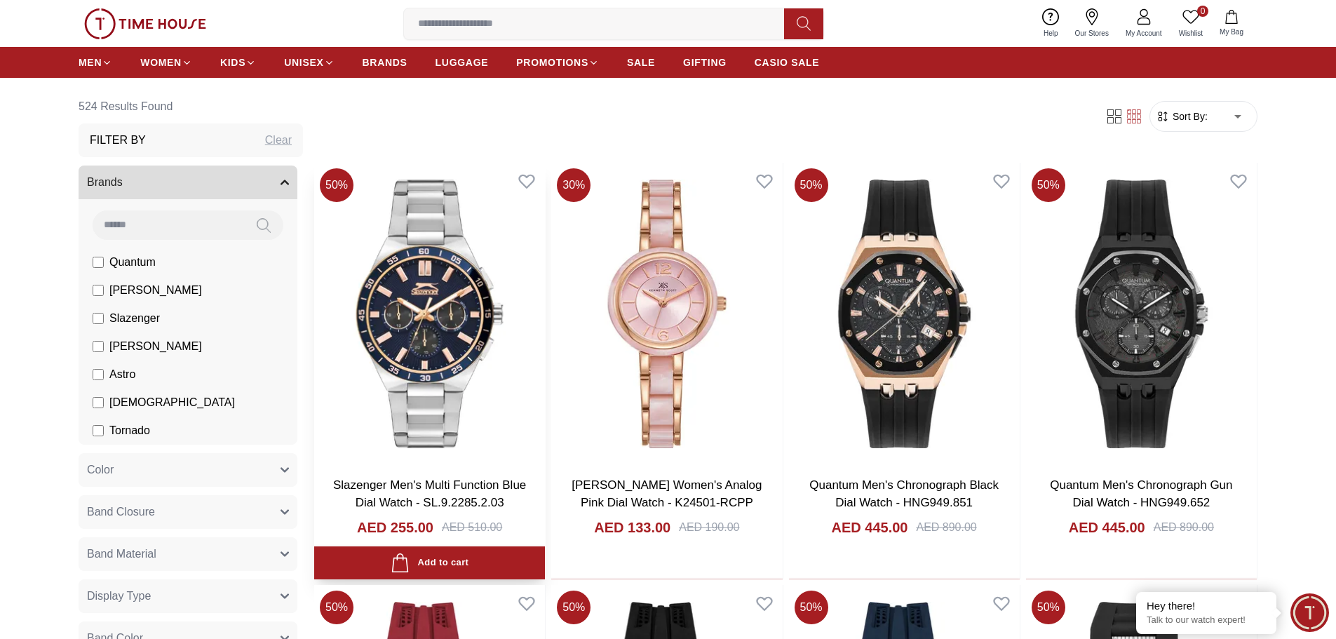 The image size is (1336, 639). I want to click on span: CASIO SALE, so click(787, 62).